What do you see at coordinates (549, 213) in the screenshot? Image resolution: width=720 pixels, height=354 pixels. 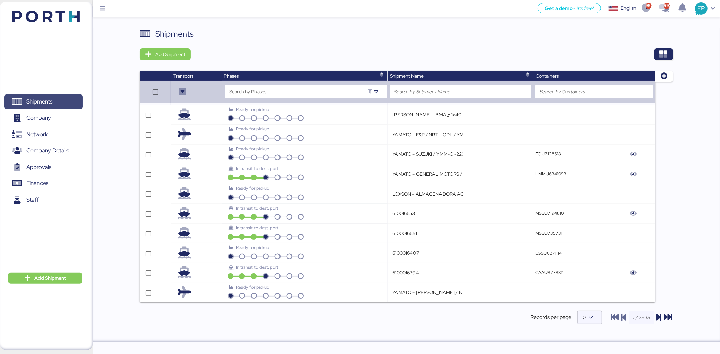 I see `q-button: MSBU7194810` at bounding box center [549, 213].